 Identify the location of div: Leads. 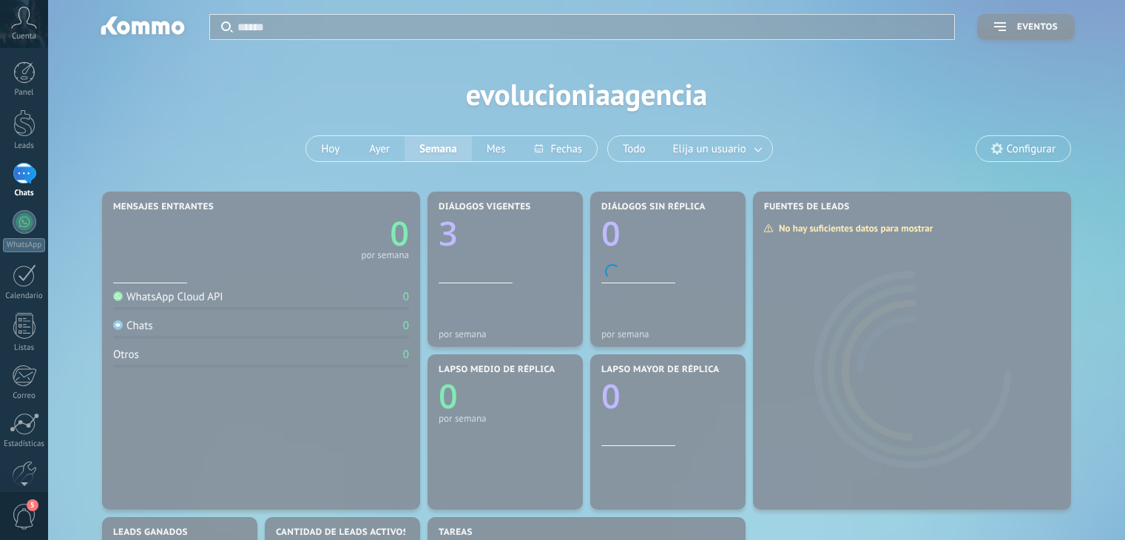
(24, 146).